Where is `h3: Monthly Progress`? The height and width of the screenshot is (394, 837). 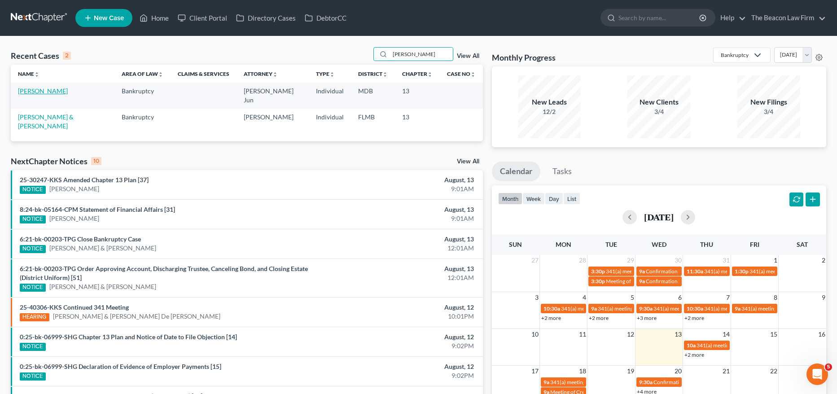
h3: Monthly Progress is located at coordinates (524, 57).